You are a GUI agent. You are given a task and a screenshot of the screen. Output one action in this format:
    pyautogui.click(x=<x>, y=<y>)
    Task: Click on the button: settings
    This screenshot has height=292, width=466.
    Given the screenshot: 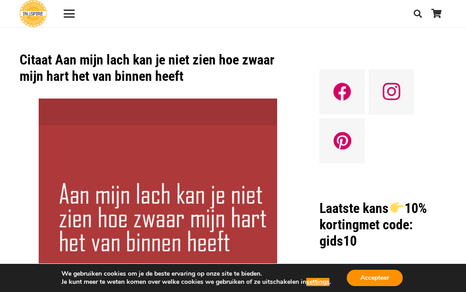 What is the action you would take?
    pyautogui.click(x=317, y=282)
    